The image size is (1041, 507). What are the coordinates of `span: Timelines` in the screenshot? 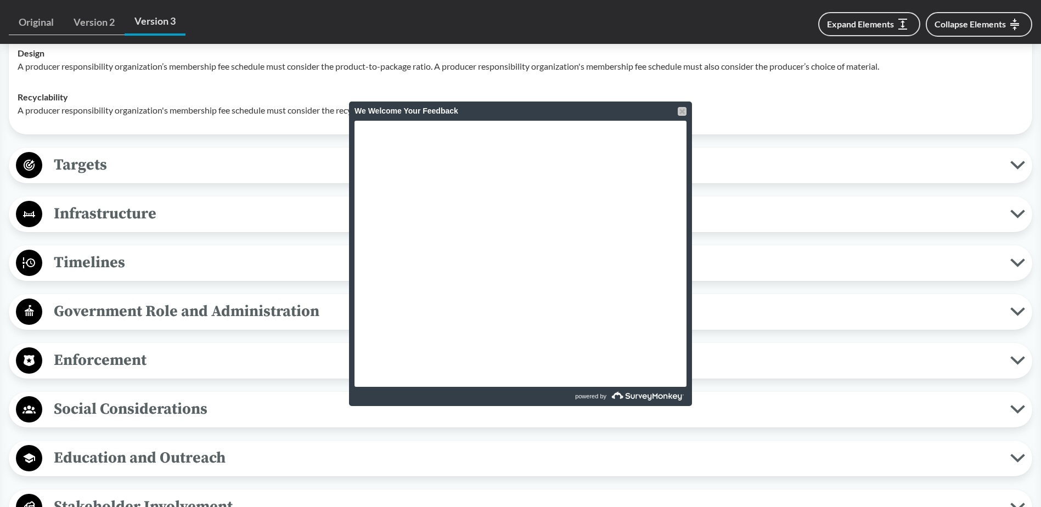 It's located at (526, 262).